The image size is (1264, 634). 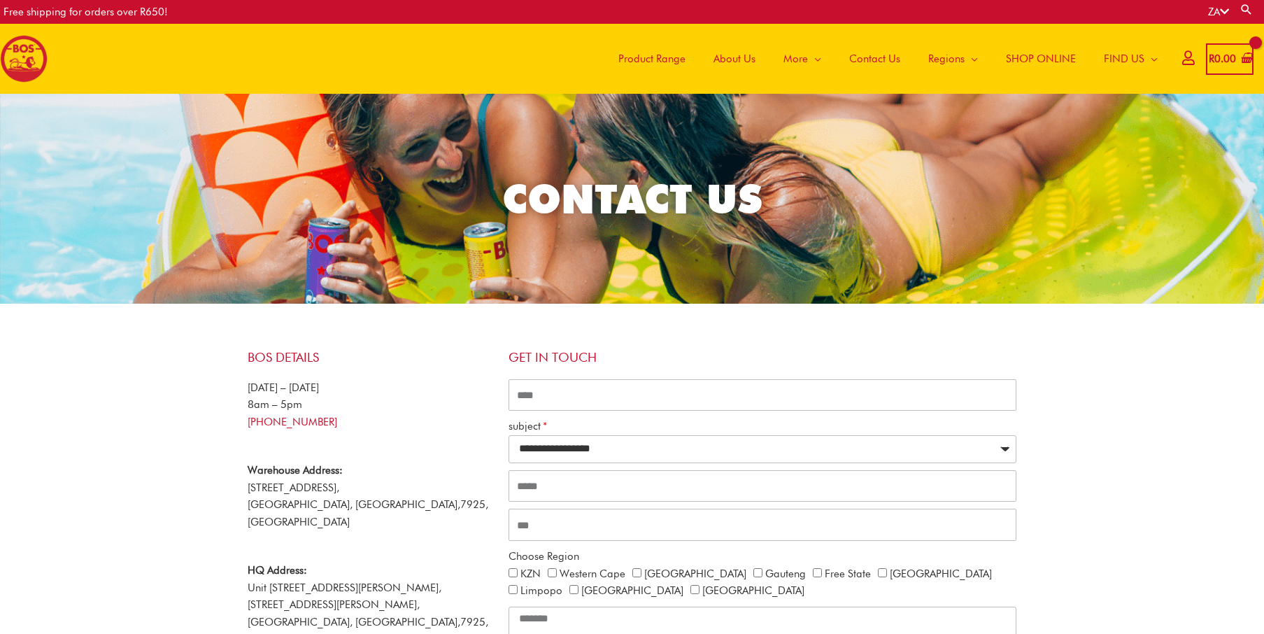 I want to click on span: R, so click(x=1211, y=59).